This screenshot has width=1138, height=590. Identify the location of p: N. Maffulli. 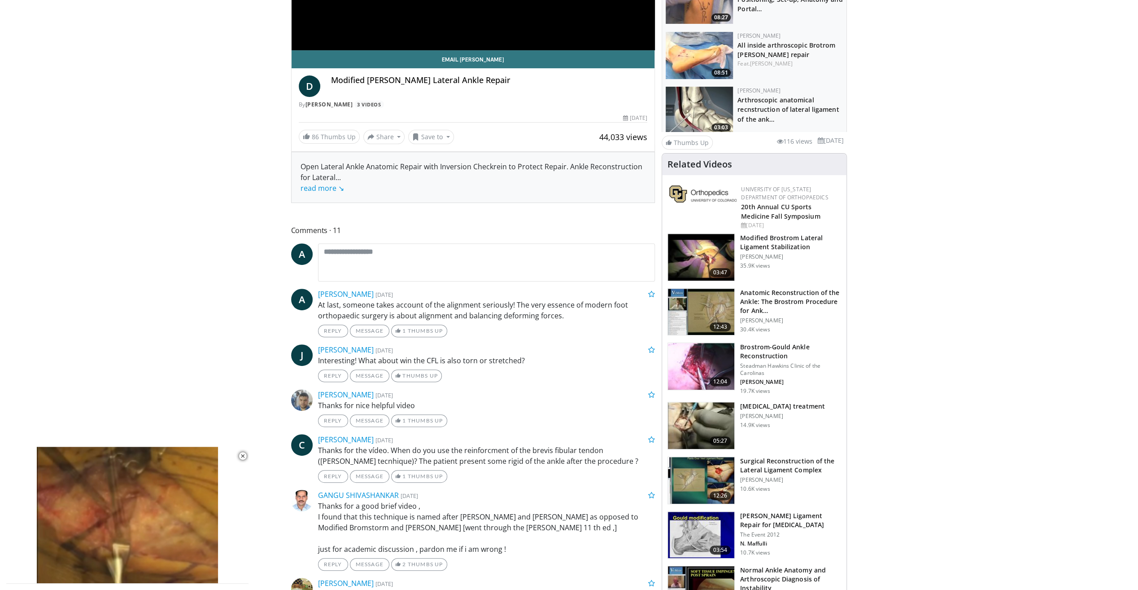
(791, 543).